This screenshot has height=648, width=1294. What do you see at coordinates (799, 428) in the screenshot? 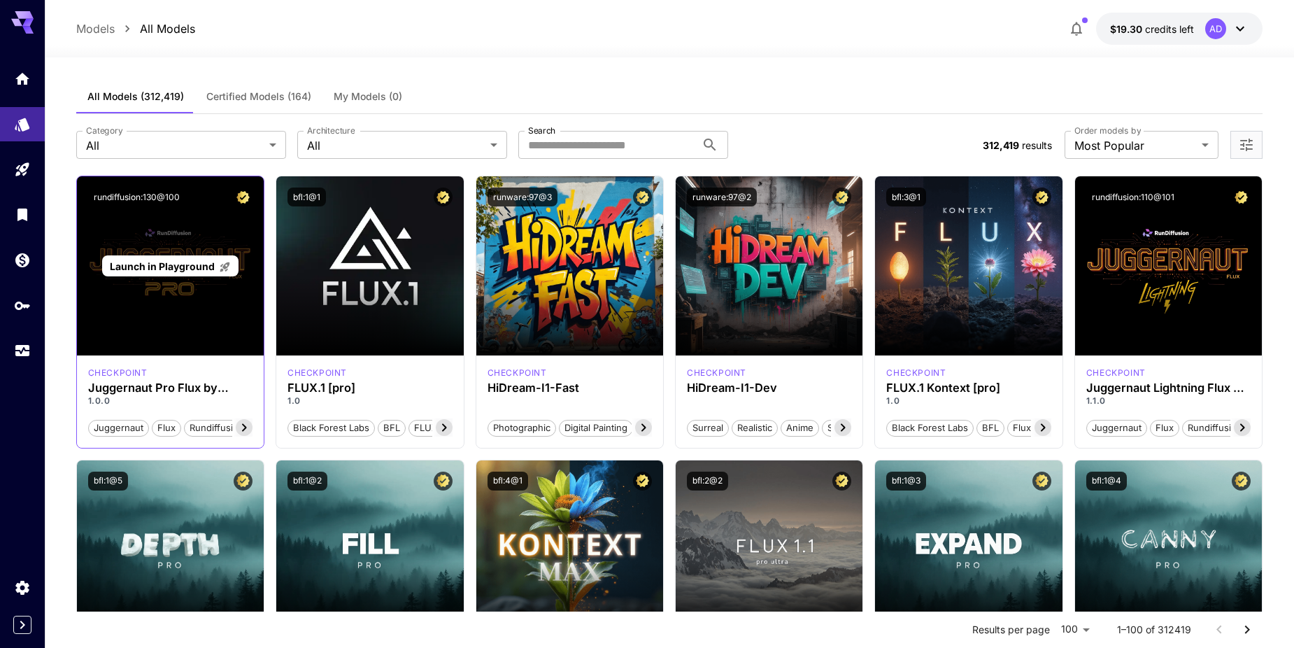
I see `span: Anime` at bounding box center [799, 428].